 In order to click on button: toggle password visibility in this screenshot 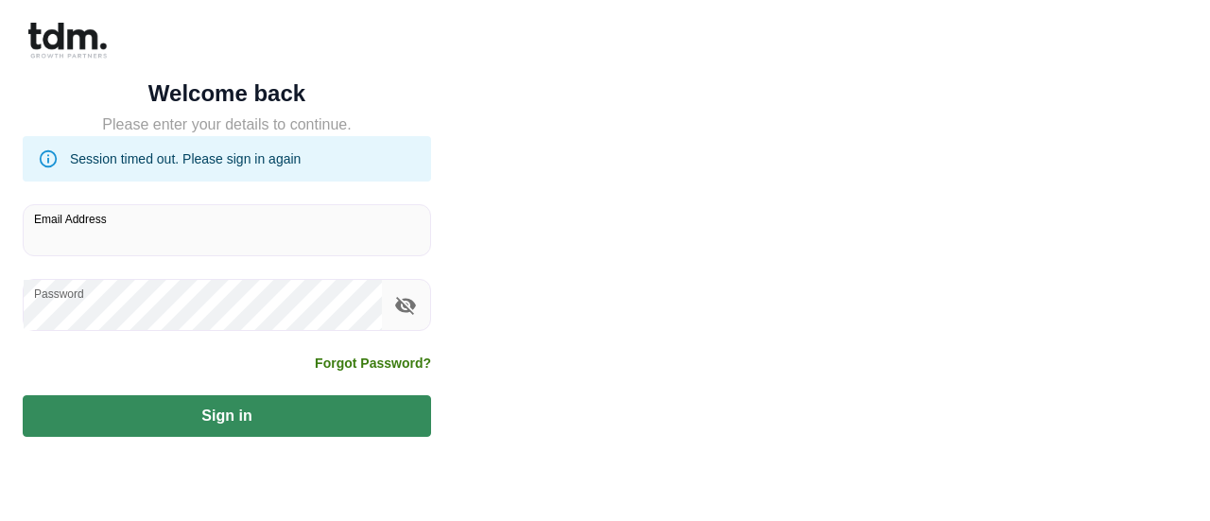, I will do `click(405, 305)`.